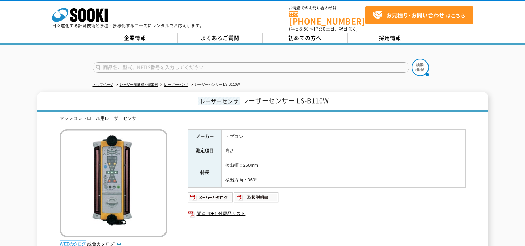 The height and width of the screenshot is (246, 525). What do you see at coordinates (113, 183) in the screenshot?
I see `img: レーザーセンサー LS-B110W` at bounding box center [113, 183].